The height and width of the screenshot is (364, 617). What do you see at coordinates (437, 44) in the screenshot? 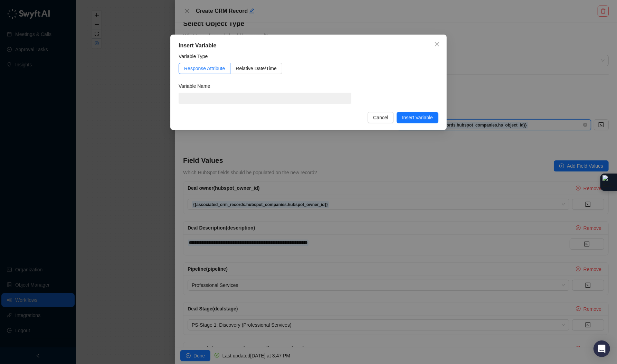
I see `span: close` at bounding box center [437, 44].